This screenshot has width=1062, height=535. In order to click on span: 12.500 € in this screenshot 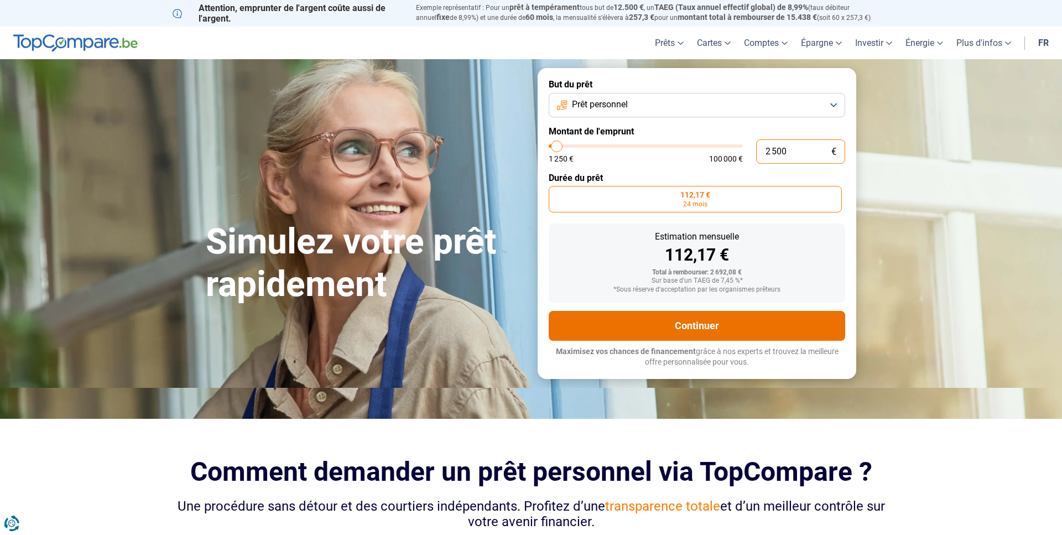, I will do `click(628, 7)`.